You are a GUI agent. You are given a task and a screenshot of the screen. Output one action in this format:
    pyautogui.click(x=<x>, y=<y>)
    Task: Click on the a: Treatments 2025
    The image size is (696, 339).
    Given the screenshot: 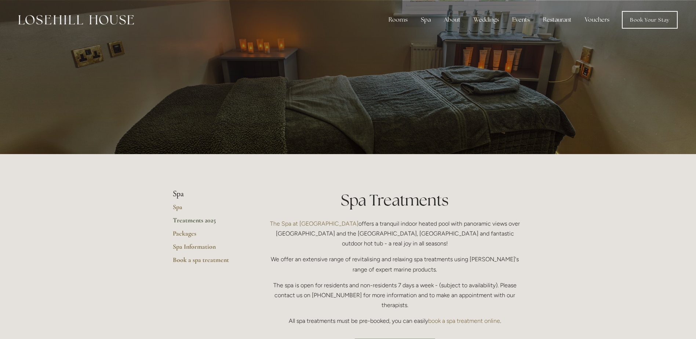 What is the action you would take?
    pyautogui.click(x=208, y=223)
    